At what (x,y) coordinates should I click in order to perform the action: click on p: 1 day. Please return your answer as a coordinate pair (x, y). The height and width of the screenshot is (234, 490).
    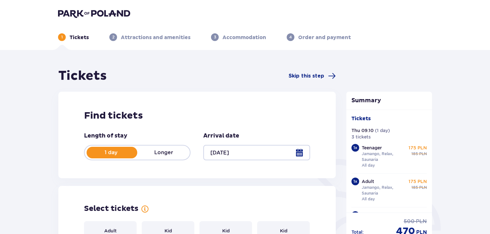
    Looking at the image, I should click on (111, 153).